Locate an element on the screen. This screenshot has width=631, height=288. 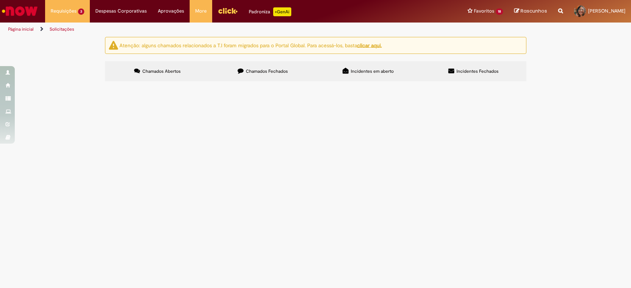
ul: Trilhas de página is located at coordinates (210, 29).